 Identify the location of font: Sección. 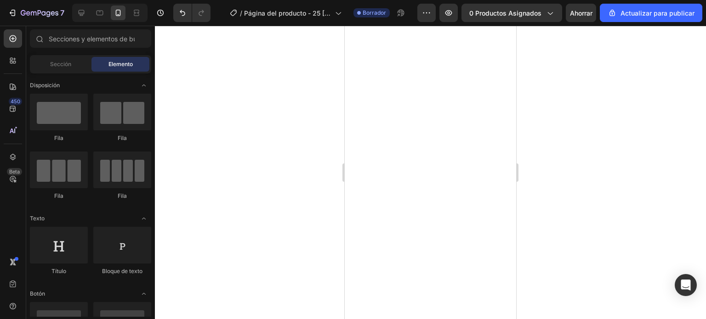
(61, 64).